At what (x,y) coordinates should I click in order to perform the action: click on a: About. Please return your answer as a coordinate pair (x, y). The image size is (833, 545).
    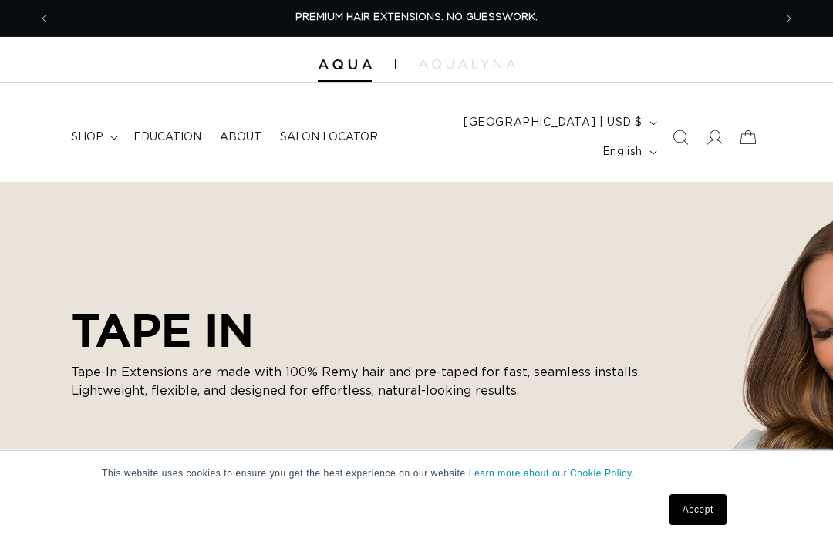
    Looking at the image, I should click on (241, 137).